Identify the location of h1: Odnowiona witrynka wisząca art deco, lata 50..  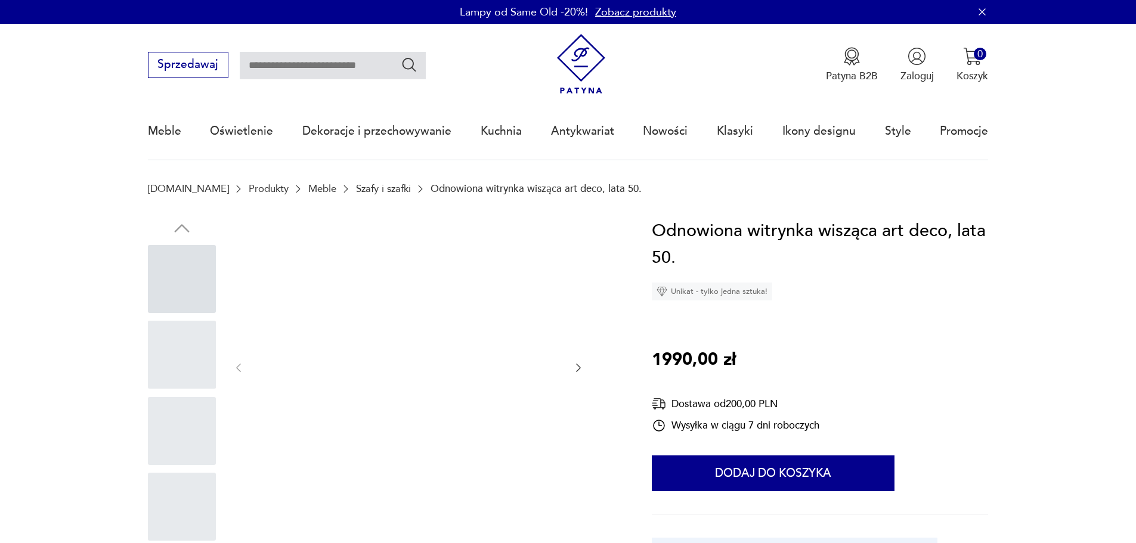
(820, 245).